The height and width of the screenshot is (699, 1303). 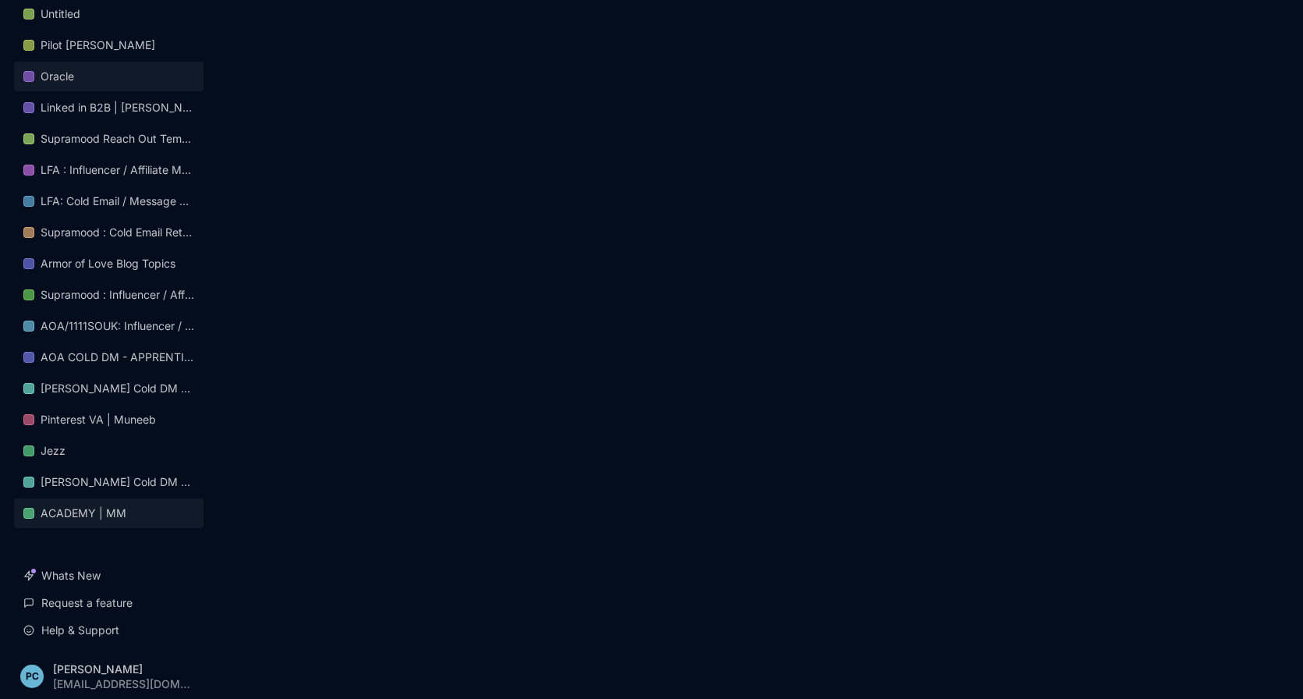 What do you see at coordinates (60, 14) in the screenshot?
I see `div: Untitled` at bounding box center [60, 14].